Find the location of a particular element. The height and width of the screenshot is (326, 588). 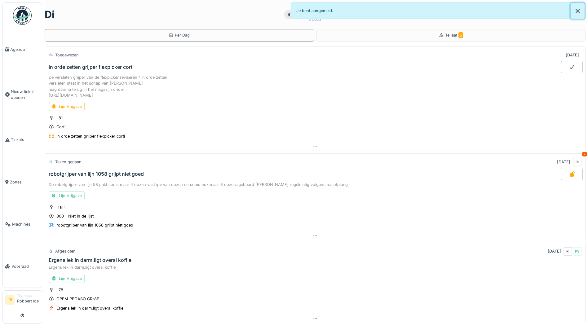

div: Corti is located at coordinates (61, 127).